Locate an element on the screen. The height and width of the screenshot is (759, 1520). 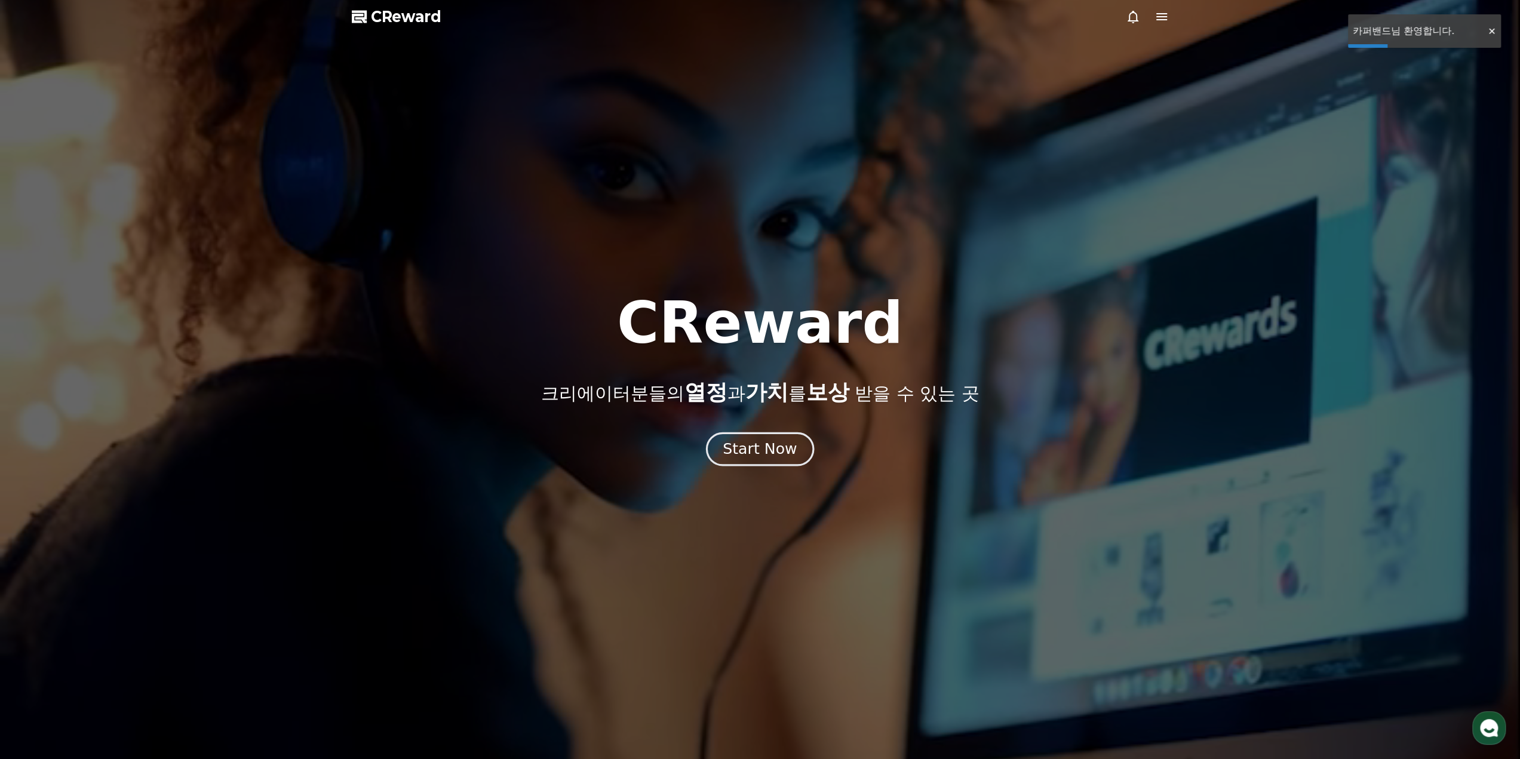
button: Start Now is located at coordinates (760, 448).